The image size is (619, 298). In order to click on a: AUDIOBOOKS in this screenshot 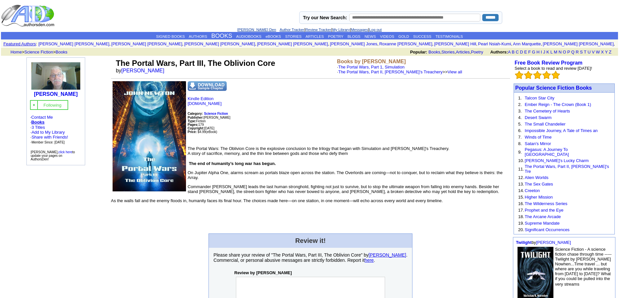, I will do `click(248, 37)`.